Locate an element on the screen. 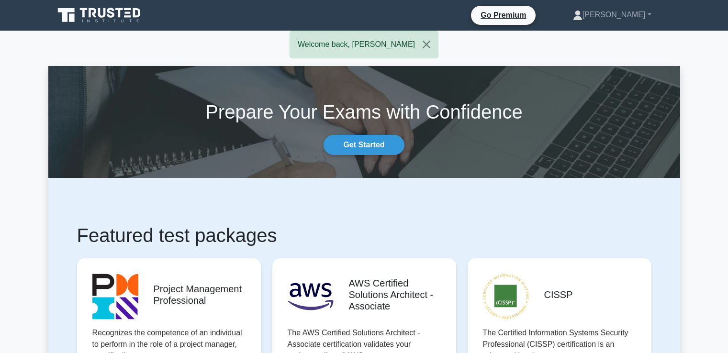  h1: Featured test packages is located at coordinates (364, 235).